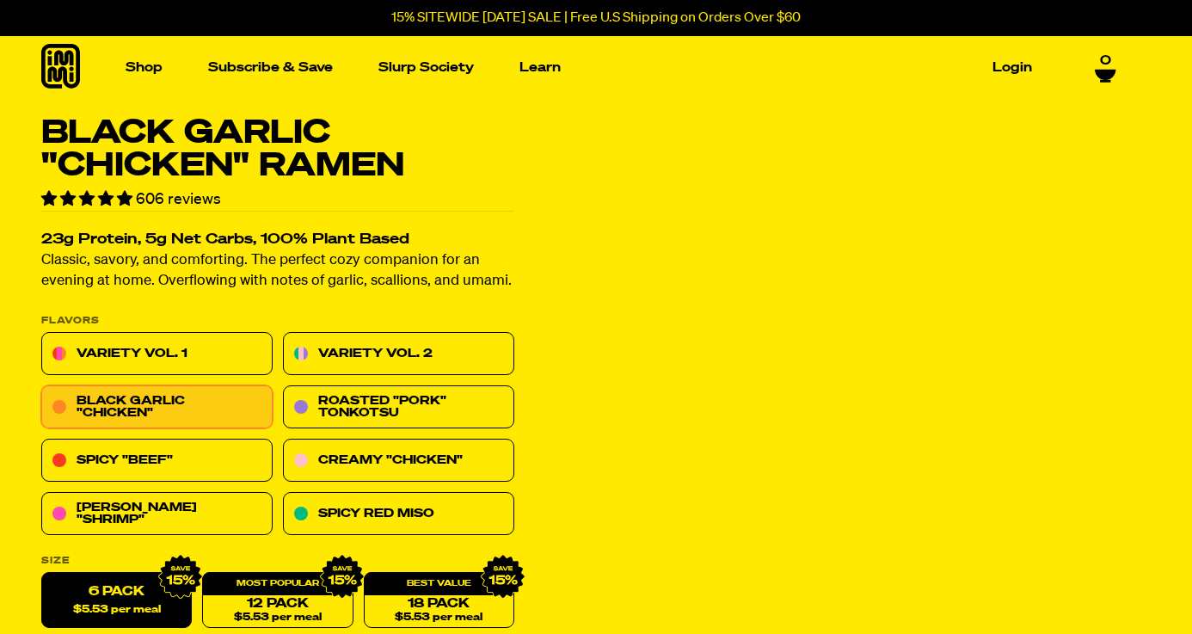  Describe the element at coordinates (277, 600) in the screenshot. I see `a: 12 Pack$5.53 per meal` at that location.